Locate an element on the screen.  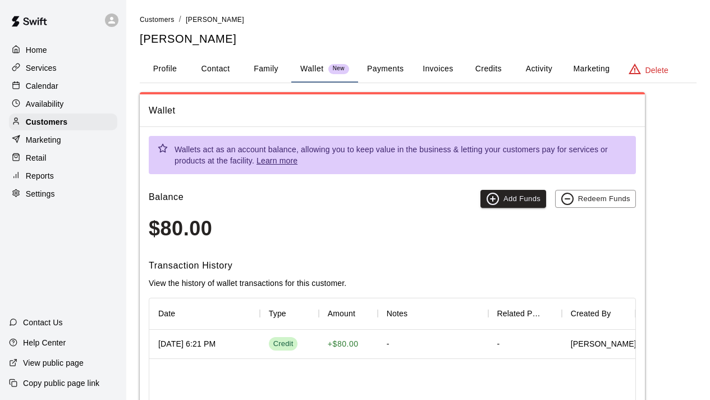
div: Oct 14, 2025 6:21 PM is located at coordinates (187, 344).